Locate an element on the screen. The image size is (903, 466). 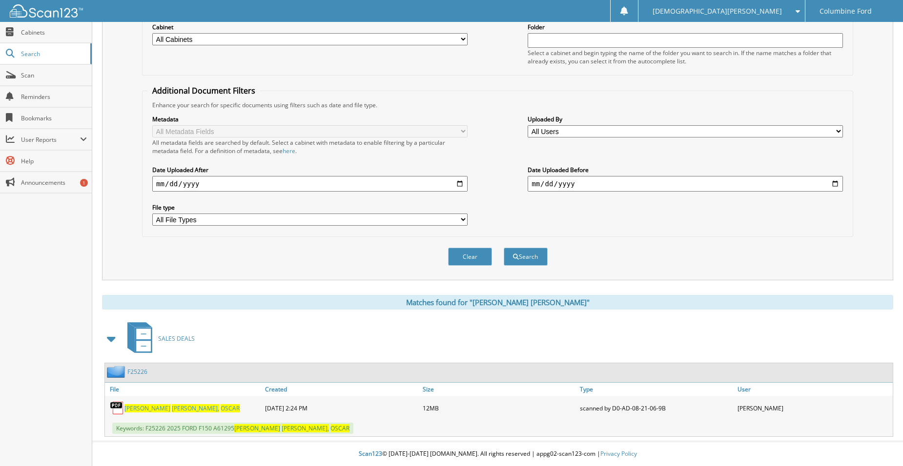
a: Type is located at coordinates (656, 389).